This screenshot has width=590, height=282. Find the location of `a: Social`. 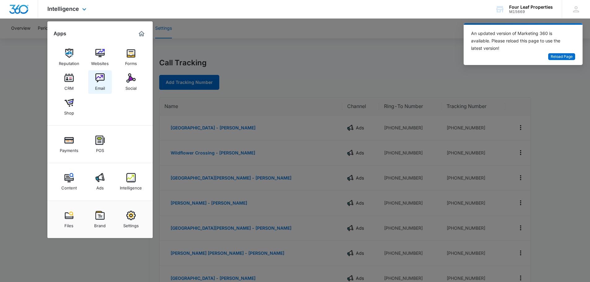

a: Social is located at coordinates (131, 82).